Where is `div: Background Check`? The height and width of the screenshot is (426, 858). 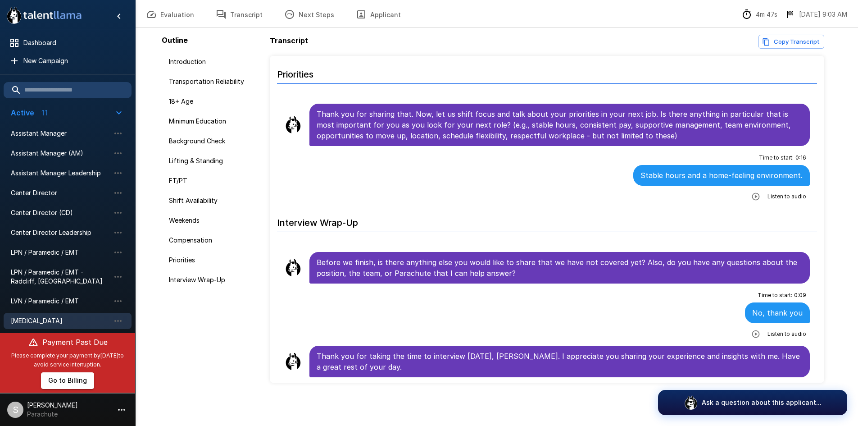
div: Background Check is located at coordinates (214, 141).